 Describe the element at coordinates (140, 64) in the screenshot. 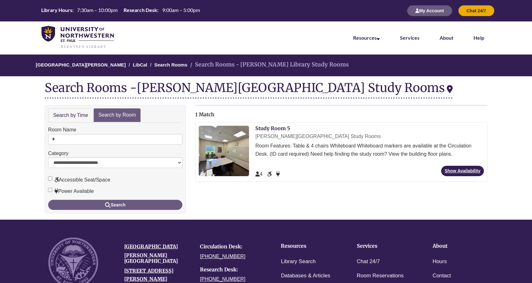

I see `a: LibCal` at that location.